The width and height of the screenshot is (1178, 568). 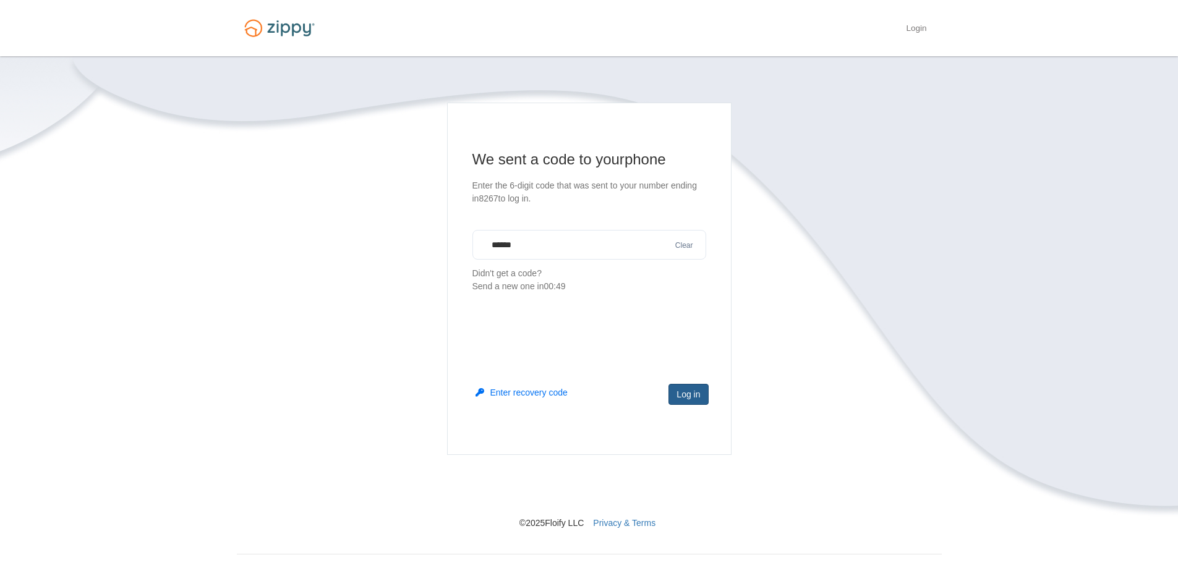 What do you see at coordinates (684, 245) in the screenshot?
I see `button: Clear` at bounding box center [684, 245].